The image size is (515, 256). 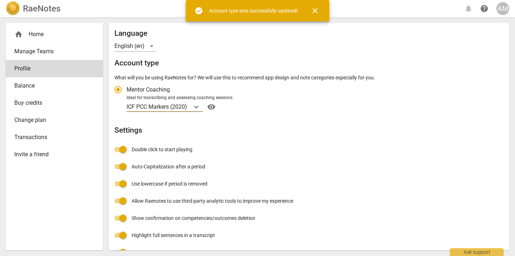 What do you see at coordinates (309, 97) in the screenshot?
I see `div: Account type` at bounding box center [309, 97].